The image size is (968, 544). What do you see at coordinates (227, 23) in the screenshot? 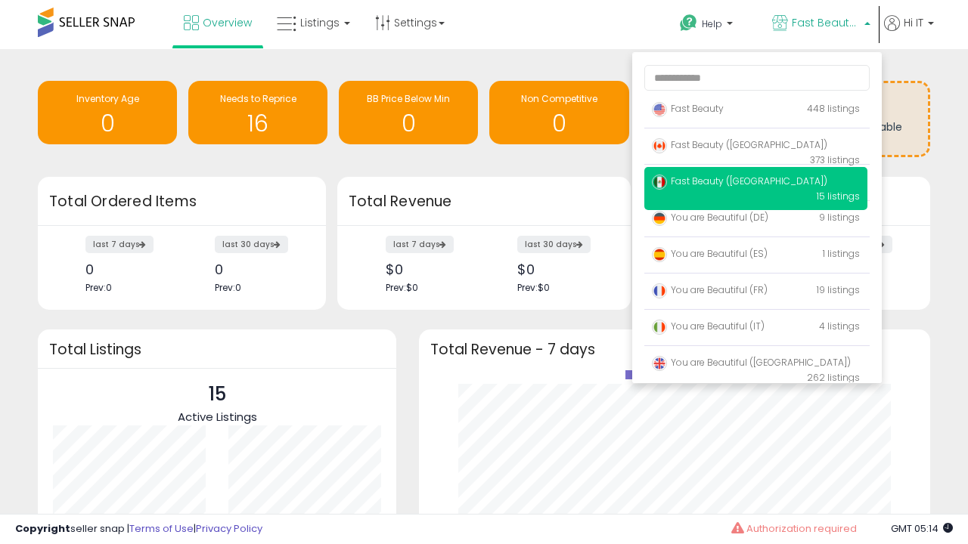
I see `span: Overview` at bounding box center [227, 23].